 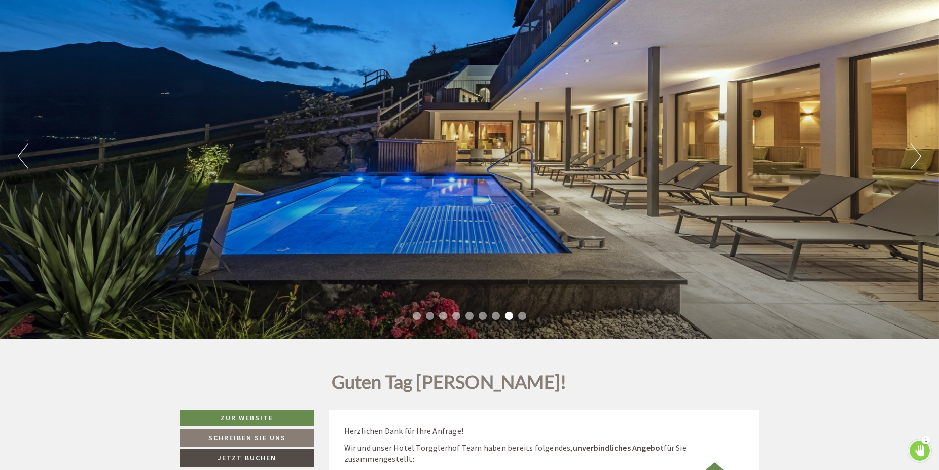 I want to click on span: 1, so click(x=926, y=440).